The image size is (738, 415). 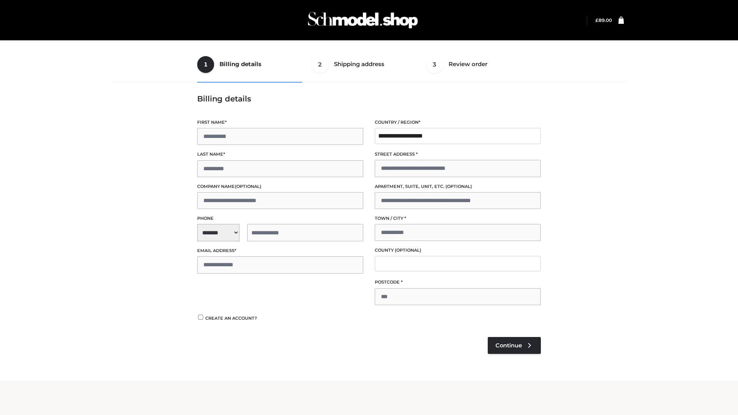 What do you see at coordinates (363, 20) in the screenshot?
I see `img: Schmodel Admin 964` at bounding box center [363, 20].